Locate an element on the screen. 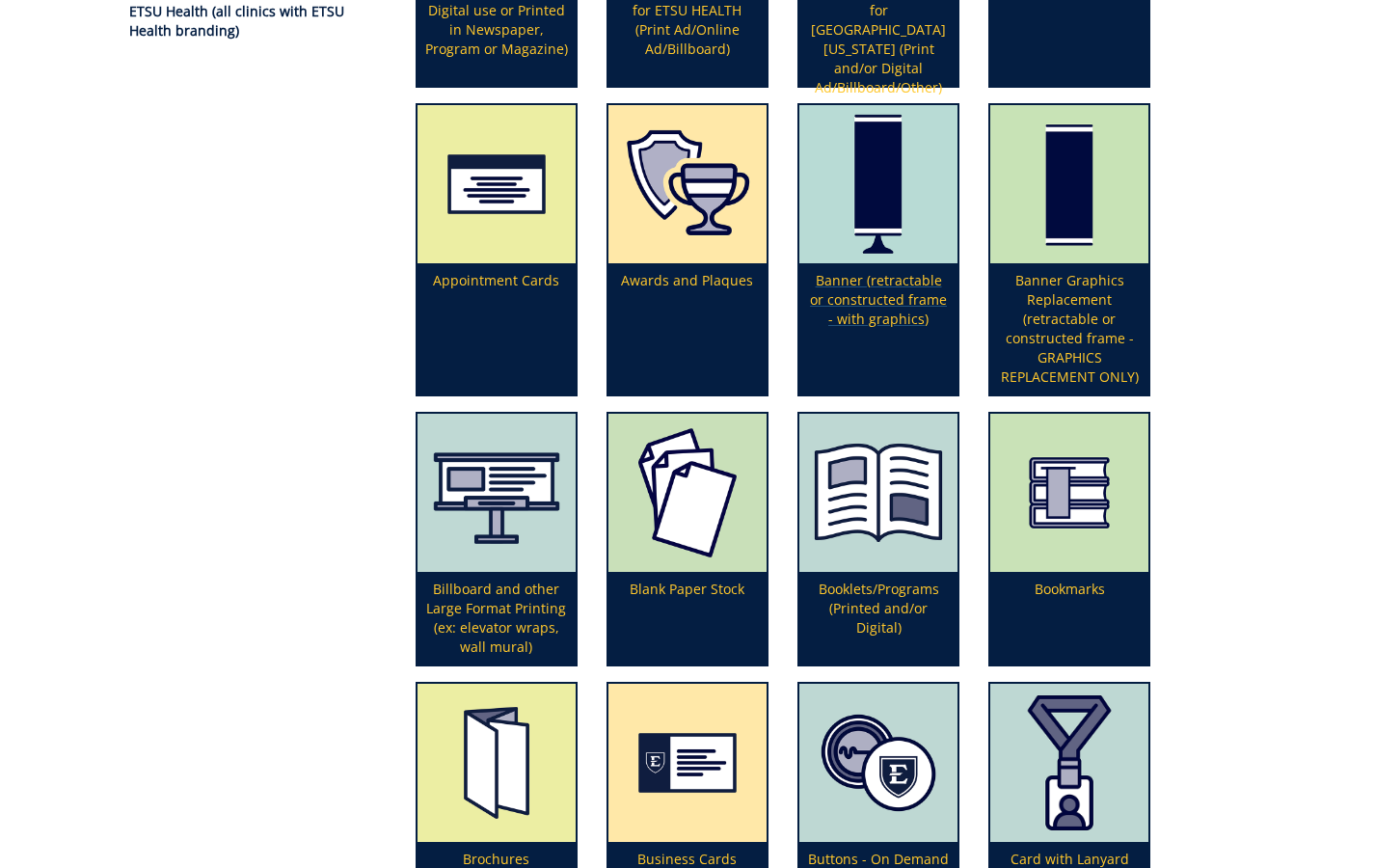 This screenshot has height=868, width=1375. a: Banner (retractable or constructed frame - with graphics) is located at coordinates (879, 250).